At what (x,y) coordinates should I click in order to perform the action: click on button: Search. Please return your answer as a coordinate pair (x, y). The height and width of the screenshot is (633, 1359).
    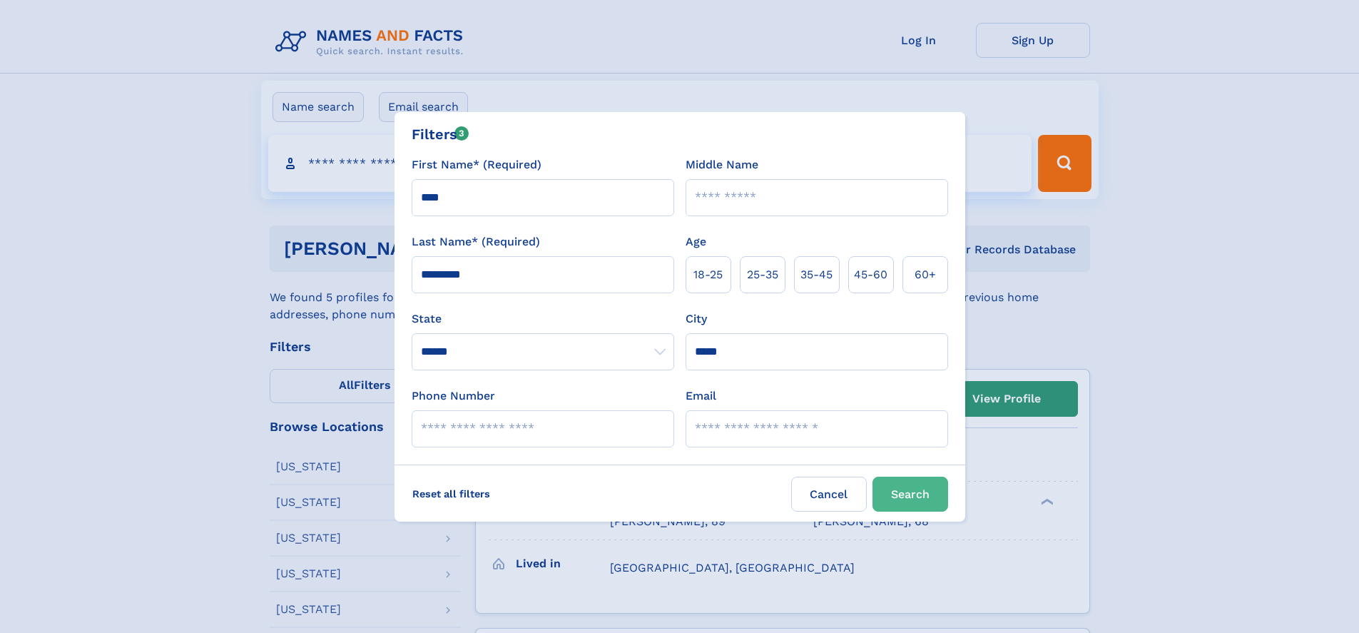
    Looking at the image, I should click on (910, 494).